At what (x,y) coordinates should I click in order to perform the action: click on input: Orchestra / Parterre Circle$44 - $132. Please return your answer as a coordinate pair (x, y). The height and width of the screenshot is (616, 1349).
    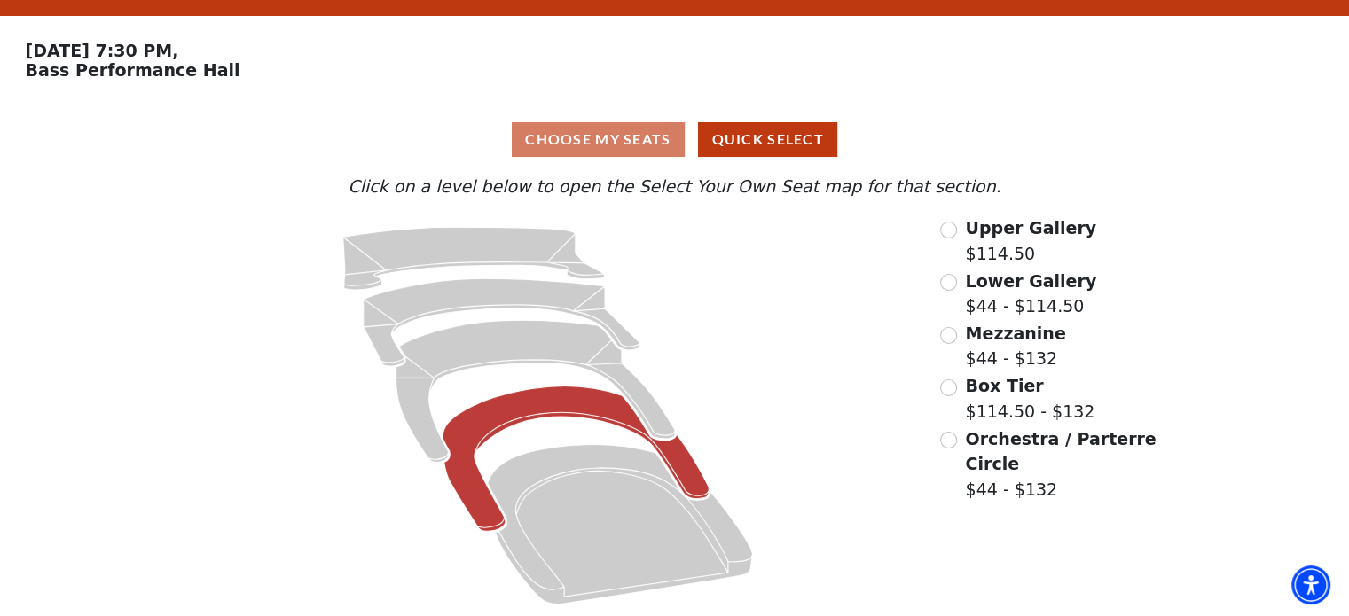
    Looking at the image, I should click on (948, 440).